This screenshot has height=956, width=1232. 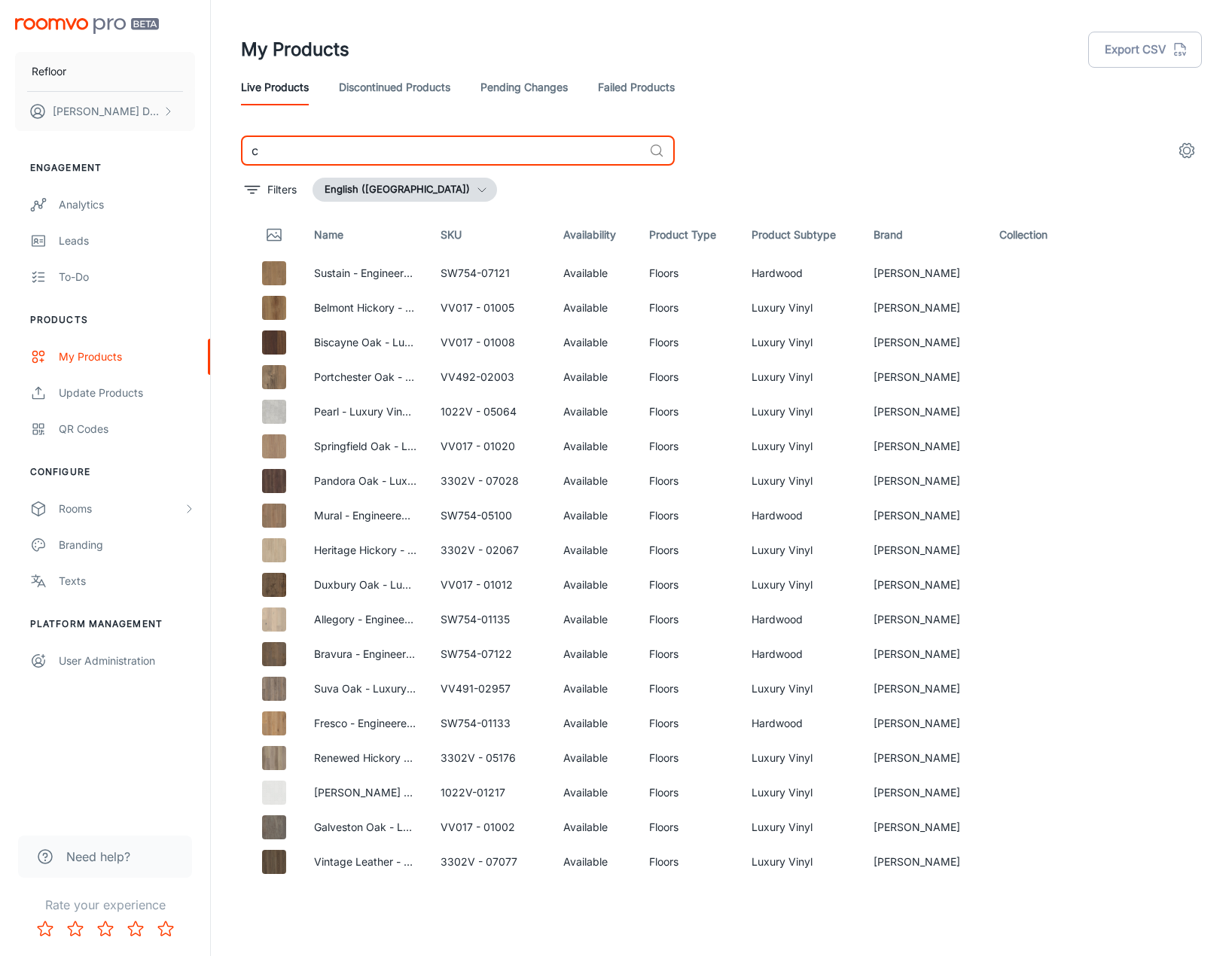 What do you see at coordinates (413, 272) in the screenshot?
I see `a: Sustain - Engineered Hardwood Flooring` at bounding box center [413, 272].